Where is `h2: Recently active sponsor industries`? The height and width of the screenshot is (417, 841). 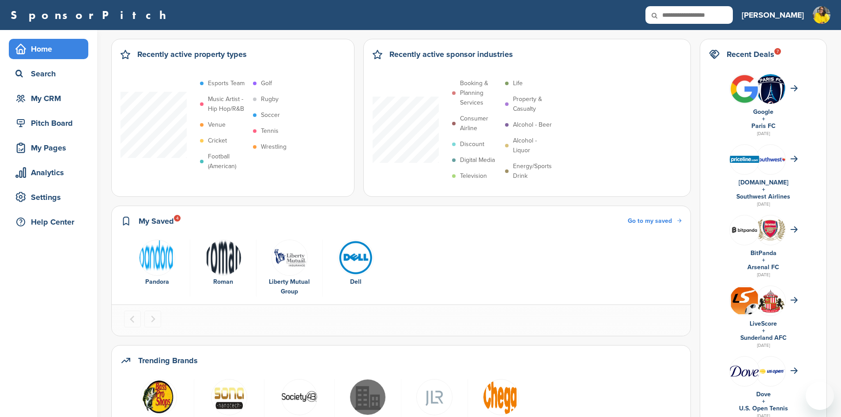
h2: Recently active sponsor industries is located at coordinates (451, 54).